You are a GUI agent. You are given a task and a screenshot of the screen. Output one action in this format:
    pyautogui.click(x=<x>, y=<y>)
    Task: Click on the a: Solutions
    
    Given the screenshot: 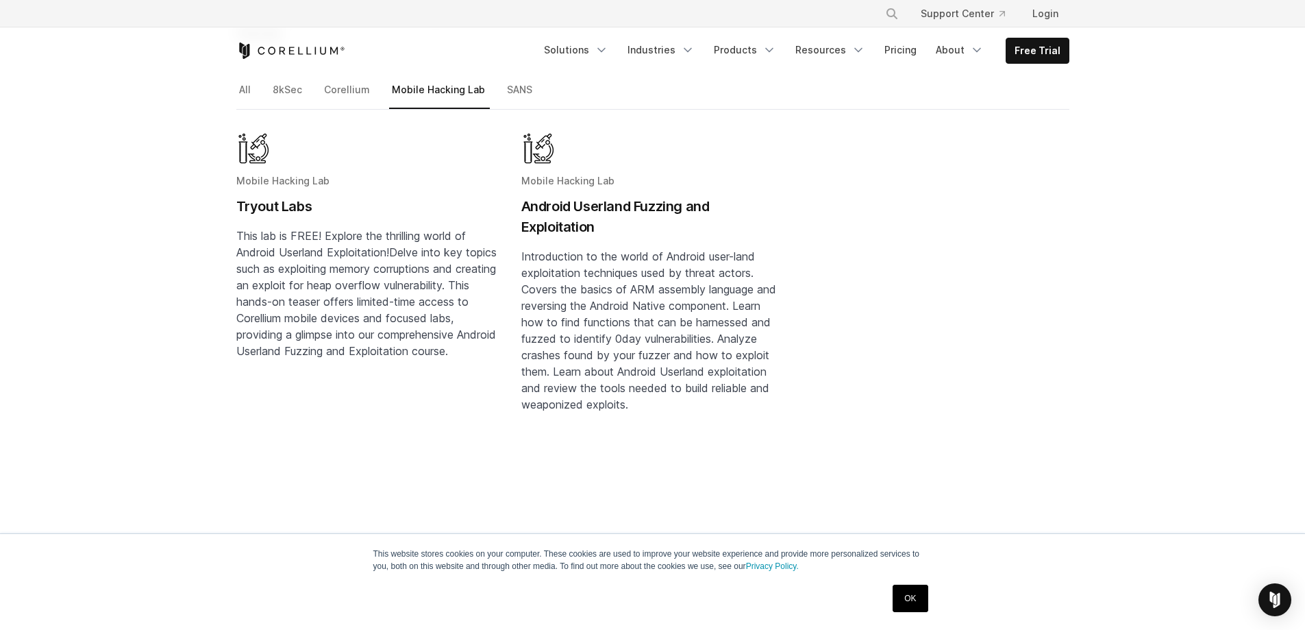 What is the action you would take?
    pyautogui.click(x=576, y=50)
    